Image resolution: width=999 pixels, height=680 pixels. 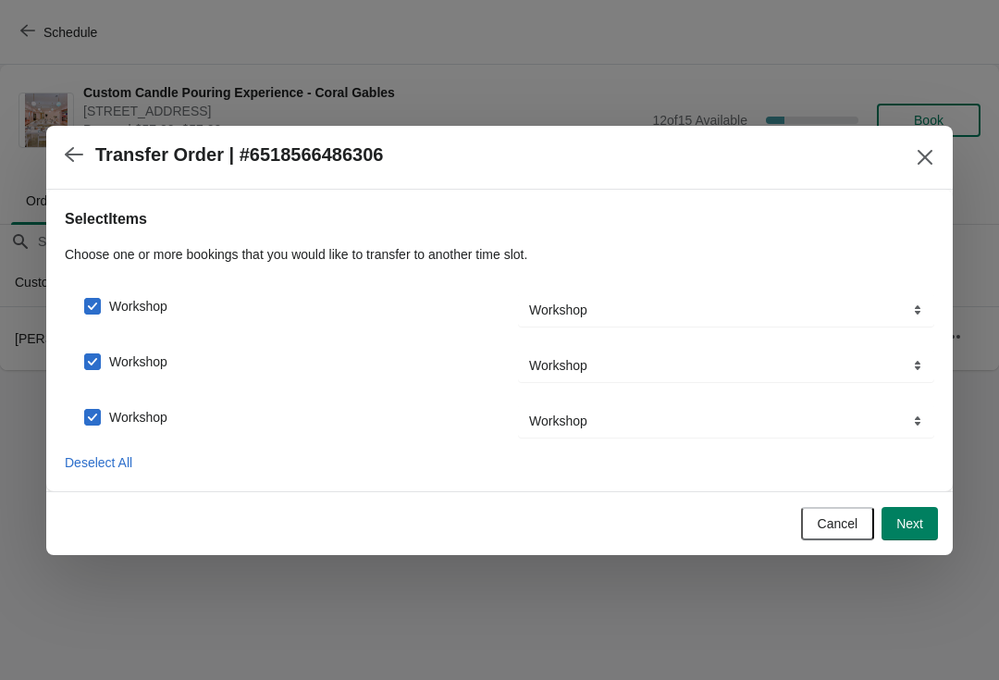 I want to click on span: Next, so click(x=909, y=524).